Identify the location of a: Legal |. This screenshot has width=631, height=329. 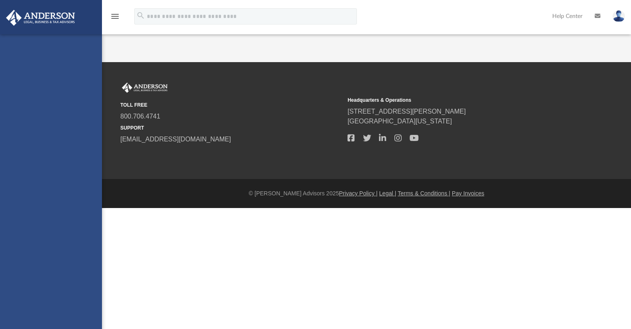
(388, 193).